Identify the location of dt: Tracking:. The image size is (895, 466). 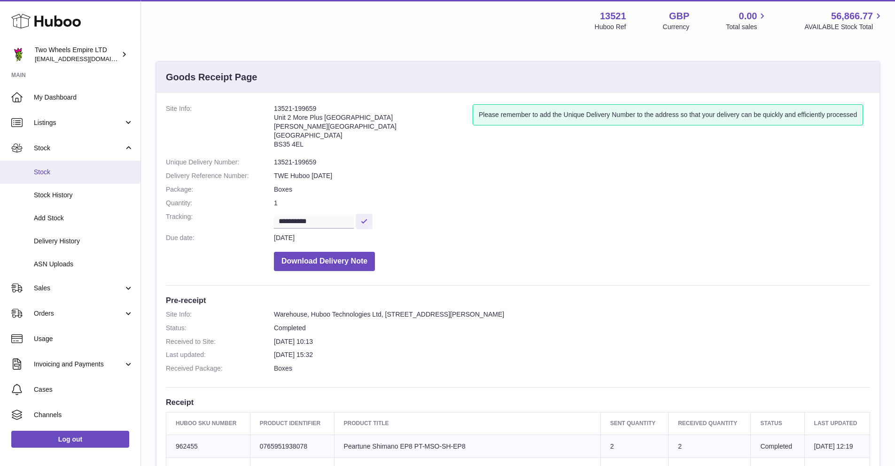
(220, 220).